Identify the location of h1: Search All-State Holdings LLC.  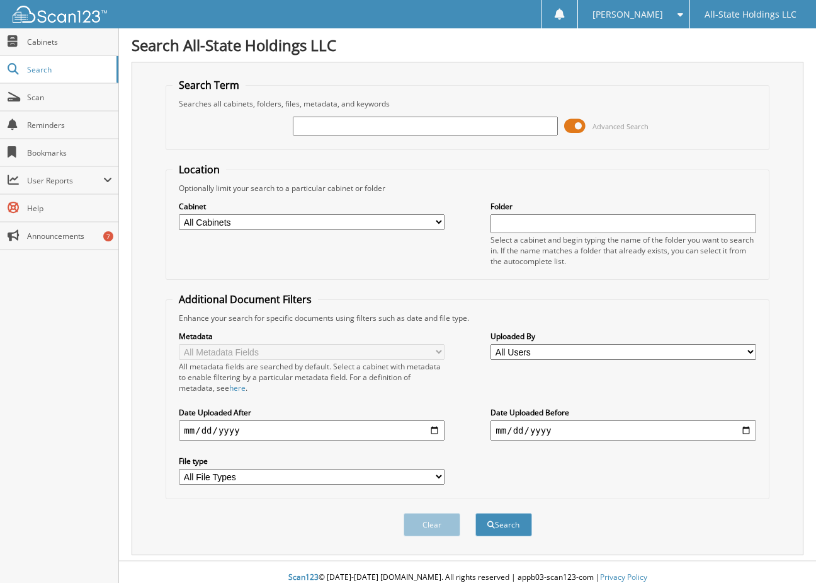
(467, 45).